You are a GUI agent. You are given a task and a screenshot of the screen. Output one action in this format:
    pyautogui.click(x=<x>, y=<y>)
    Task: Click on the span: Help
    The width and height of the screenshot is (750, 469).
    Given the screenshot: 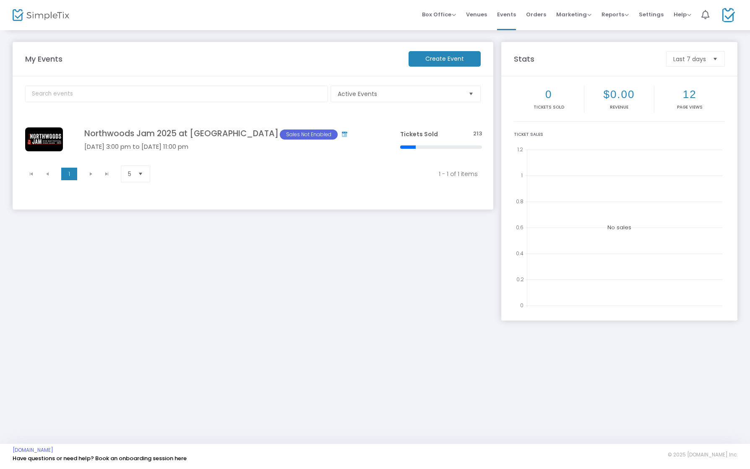 What is the action you would take?
    pyautogui.click(x=682, y=14)
    